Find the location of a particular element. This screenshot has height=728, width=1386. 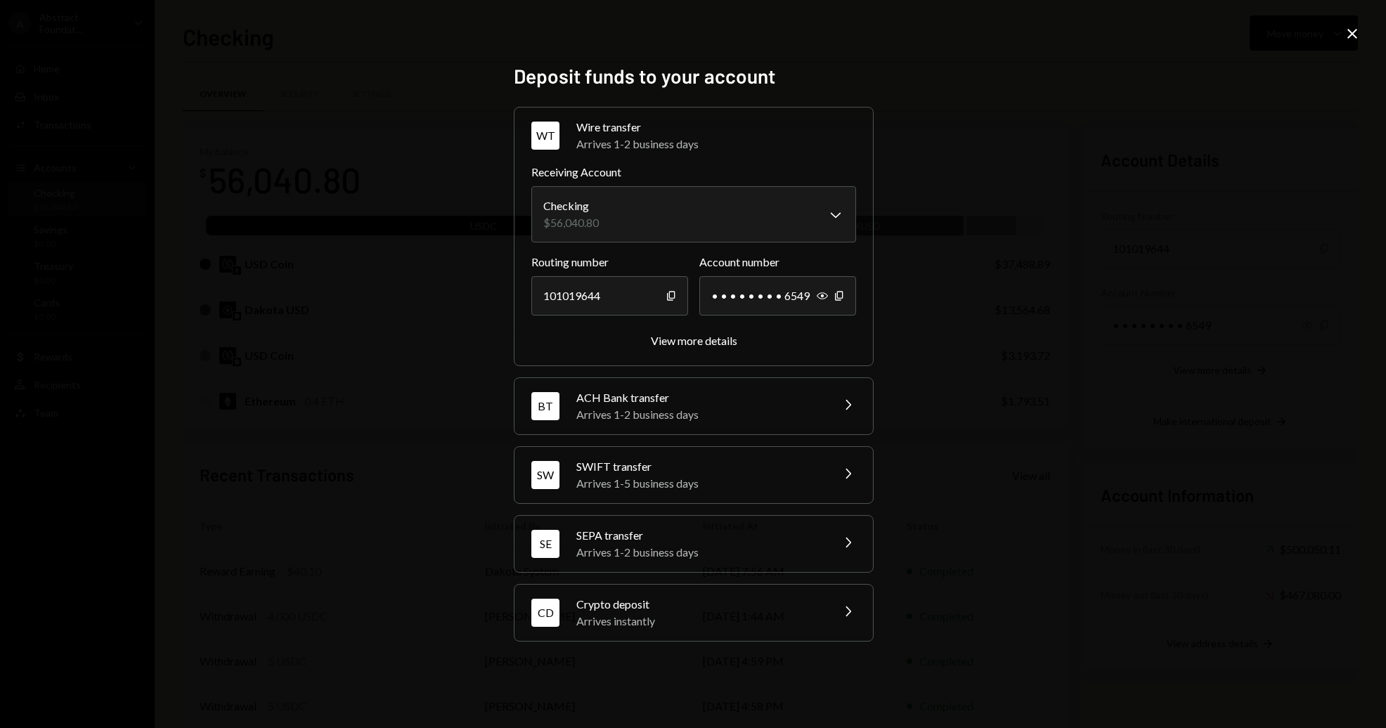

div: Arrives 1-5 business days is located at coordinates (699, 484).